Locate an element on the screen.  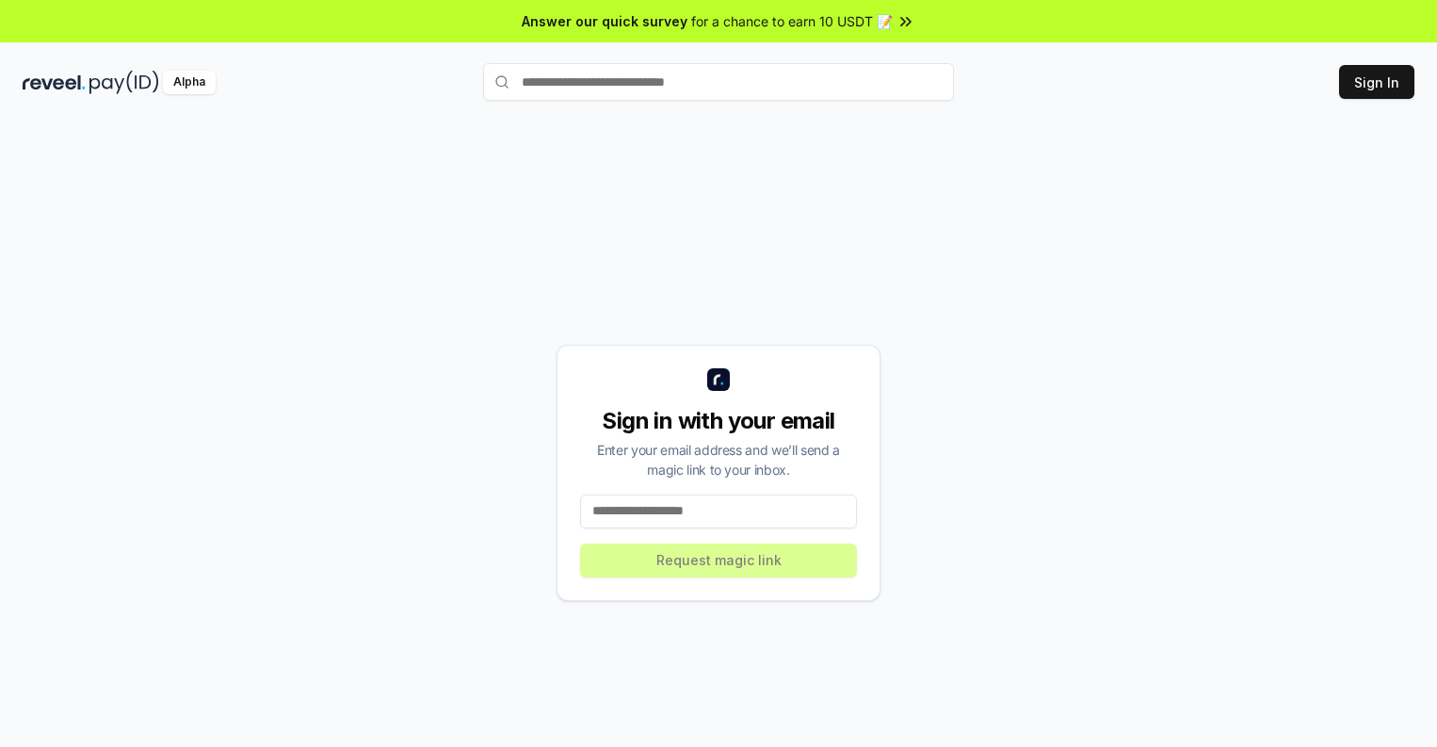
div: Alpha is located at coordinates (189, 82).